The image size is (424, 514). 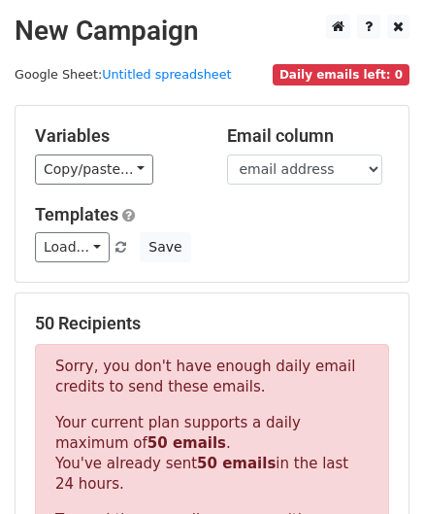 I want to click on a: Copy/paste..., so click(x=94, y=169).